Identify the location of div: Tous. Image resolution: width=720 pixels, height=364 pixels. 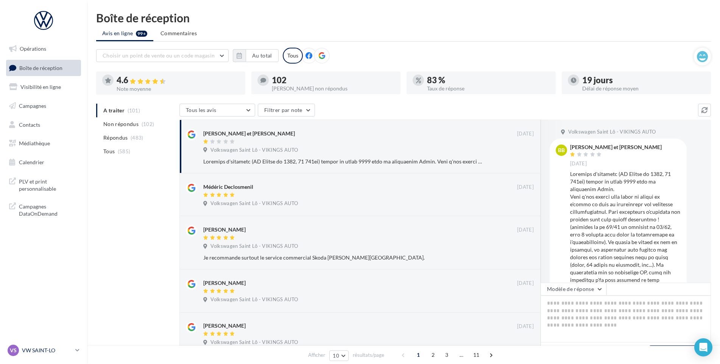
(293, 56).